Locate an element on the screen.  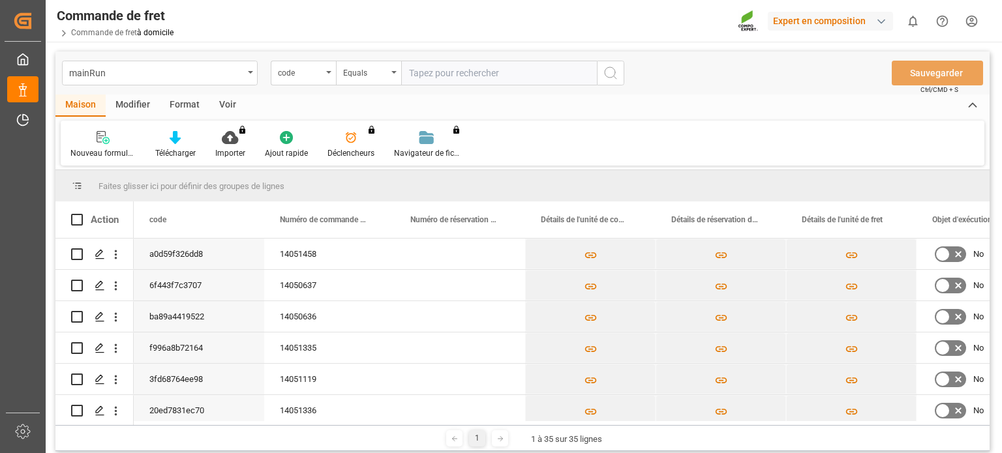
input: Tapez pour rechercher is located at coordinates (499, 73).